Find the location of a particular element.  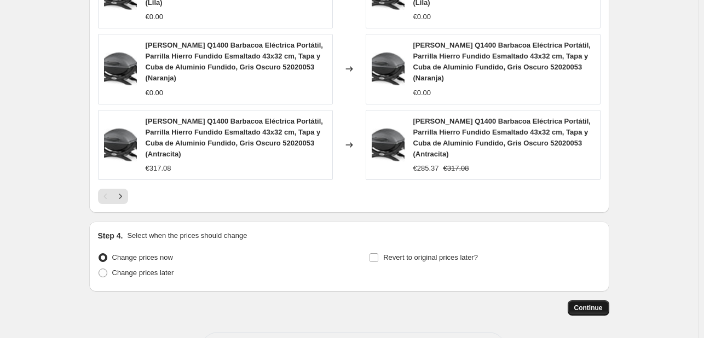

span: Continue is located at coordinates (588, 308).